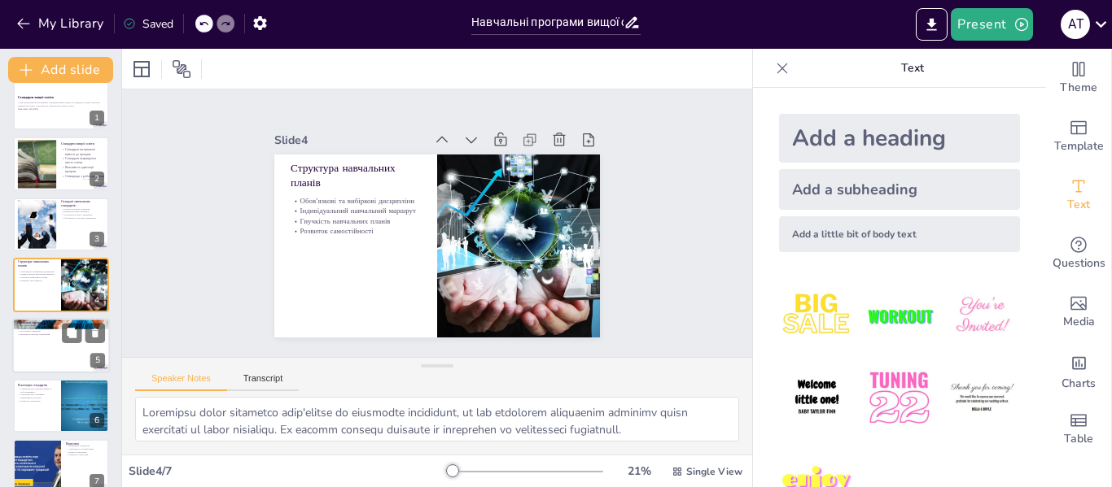  Describe the element at coordinates (82, 160) in the screenshot. I see `p: Стандарти підвищують якість освіти` at that location.